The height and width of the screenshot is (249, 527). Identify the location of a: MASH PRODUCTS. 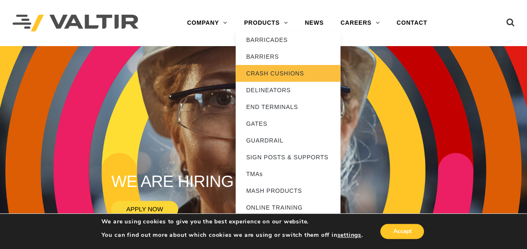
(288, 191).